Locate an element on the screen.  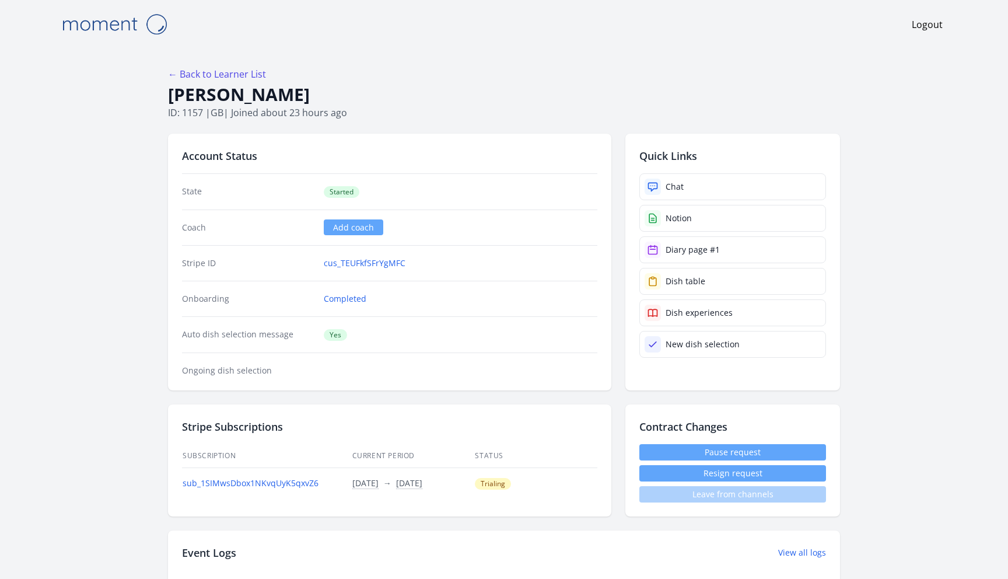
a: cus_TEUFkfSFrYgMFC is located at coordinates (365, 263).